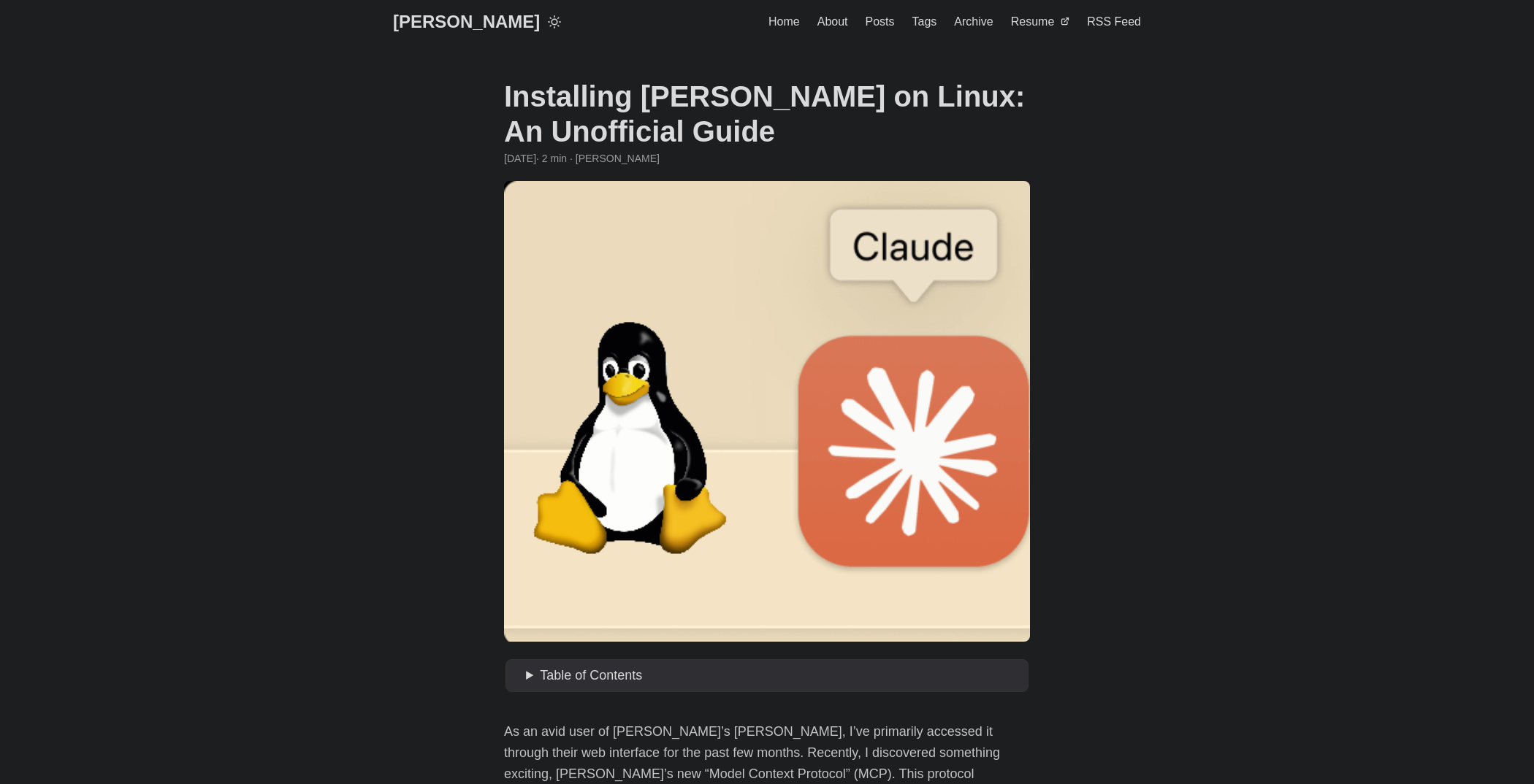 This screenshot has height=784, width=1534. Describe the element at coordinates (833, 21) in the screenshot. I see `span: About` at that location.